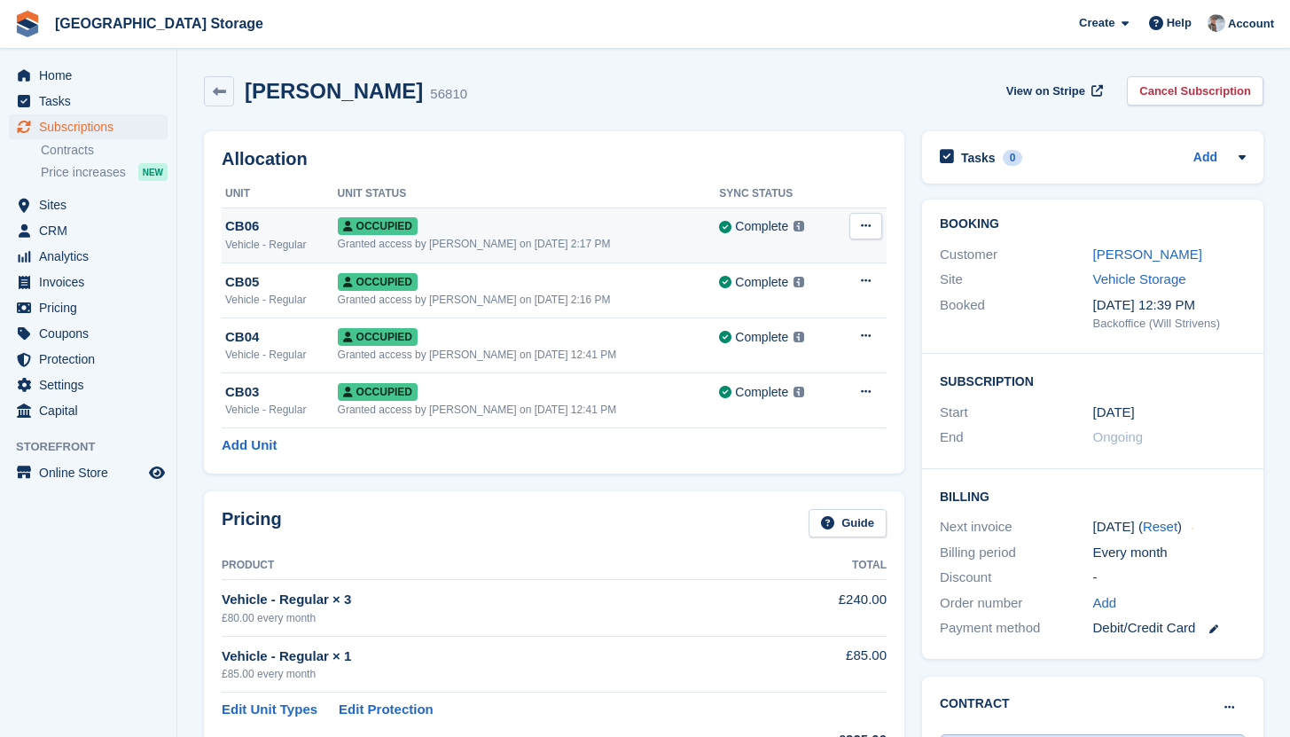 Image resolution: width=1290 pixels, height=737 pixels. I want to click on div: Order number, so click(1016, 603).